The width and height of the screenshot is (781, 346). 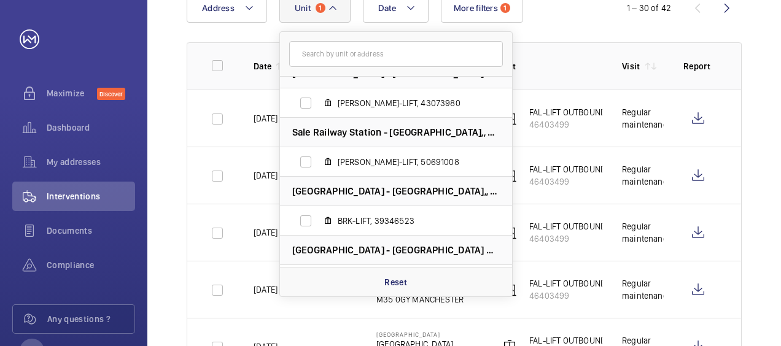 I want to click on span: Any questions ?, so click(x=91, y=319).